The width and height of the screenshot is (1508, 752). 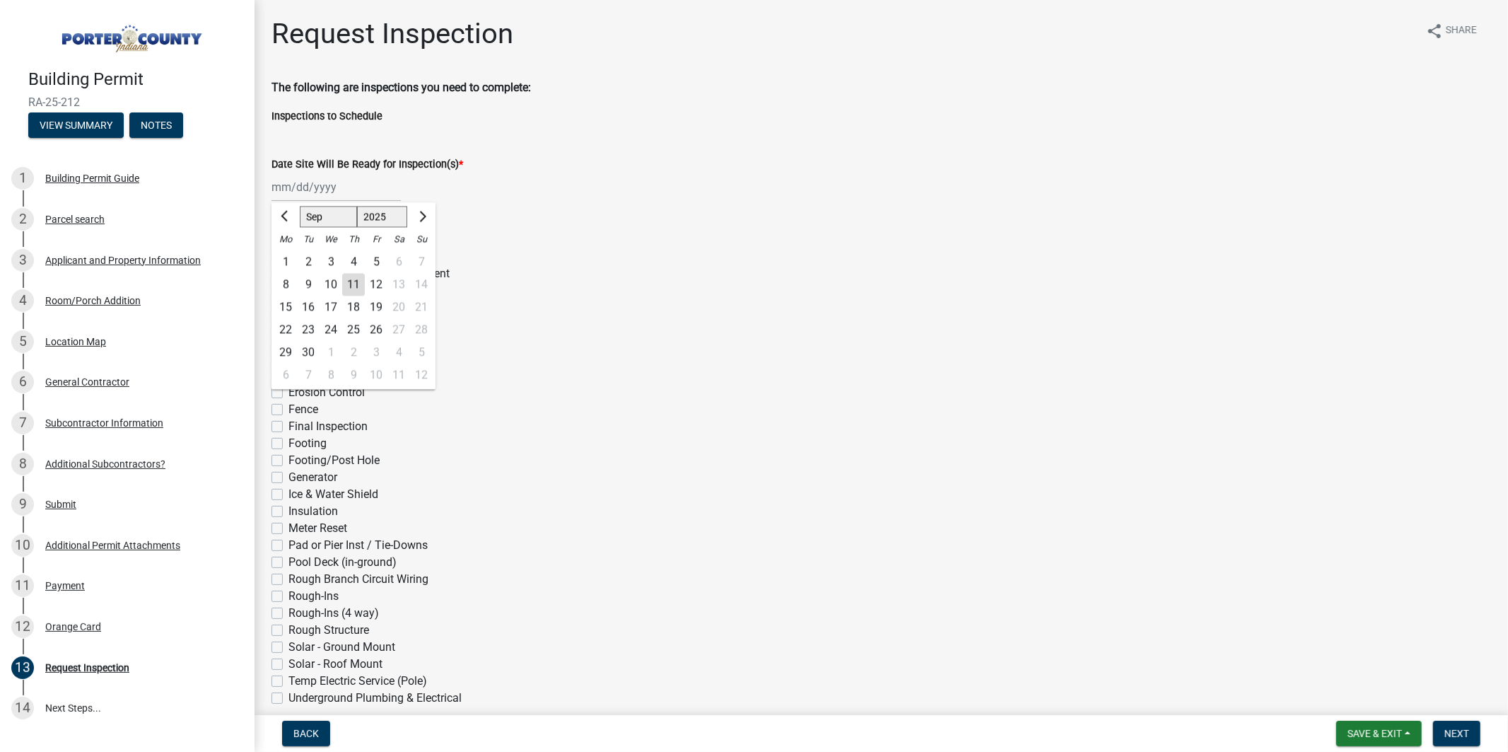 I want to click on label: Rough-Ins (4 way), so click(x=334, y=613).